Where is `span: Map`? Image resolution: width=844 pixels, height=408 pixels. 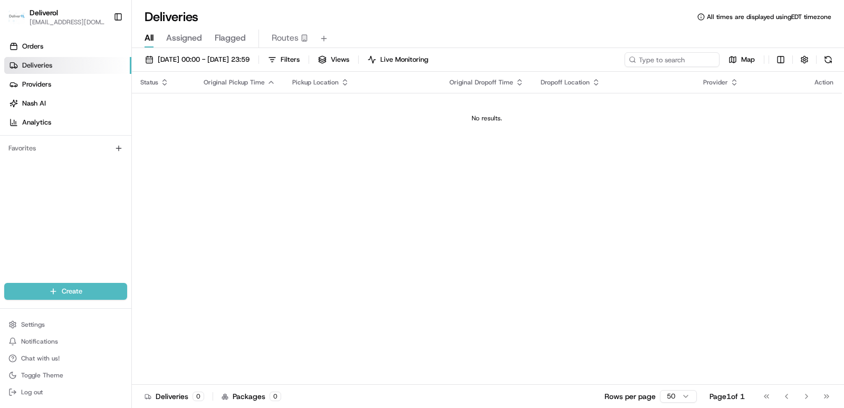 span: Map is located at coordinates (748, 60).